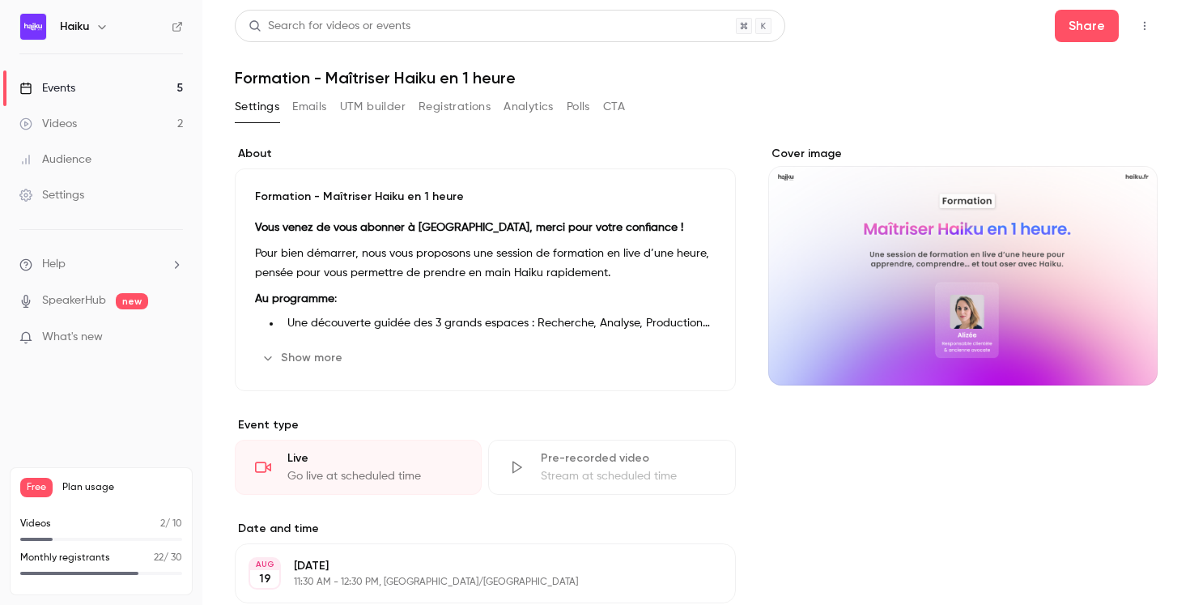 This screenshot has height=605, width=1190. I want to click on div: Live, so click(374, 458).